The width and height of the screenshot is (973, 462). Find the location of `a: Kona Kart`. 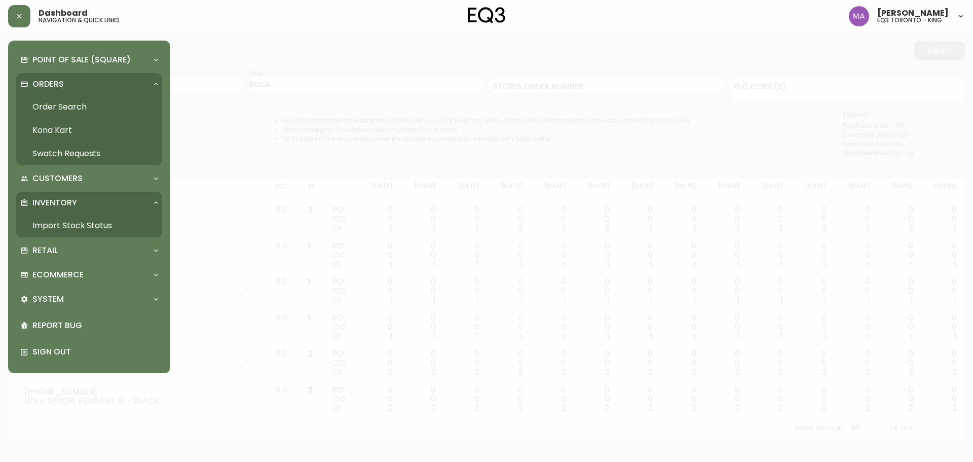

a: Kona Kart is located at coordinates (89, 130).